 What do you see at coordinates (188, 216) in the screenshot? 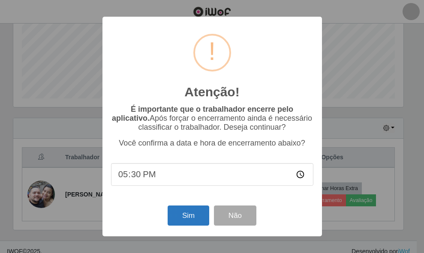
I see `button: Sim` at bounding box center [188, 216].